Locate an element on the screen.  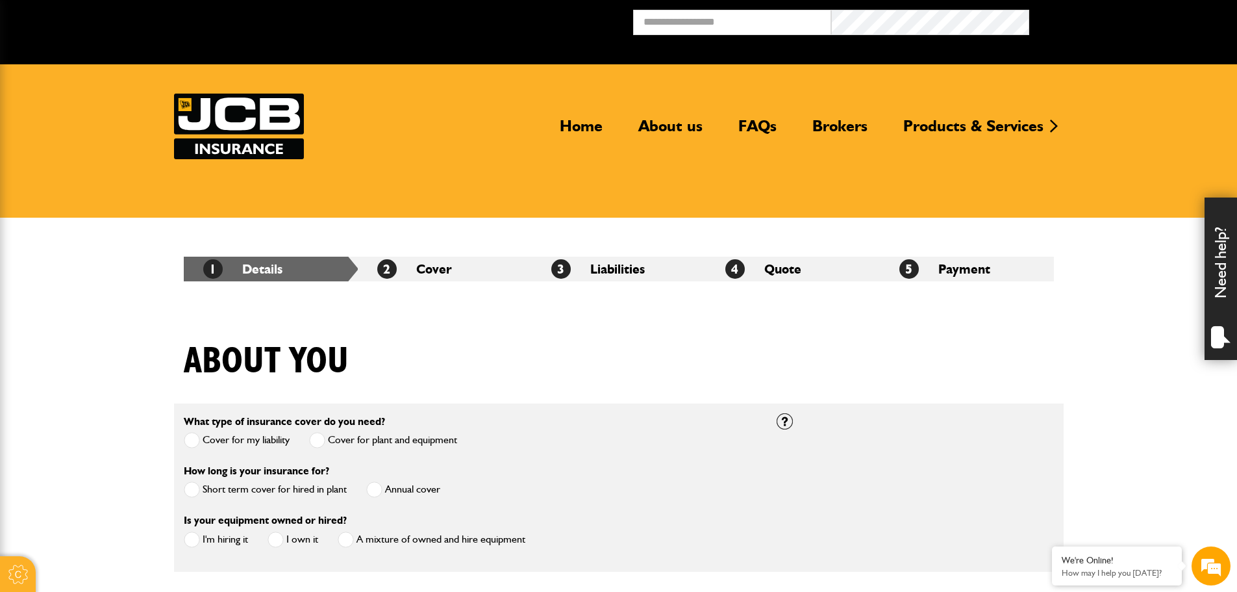
li: Payment is located at coordinates (967, 269).